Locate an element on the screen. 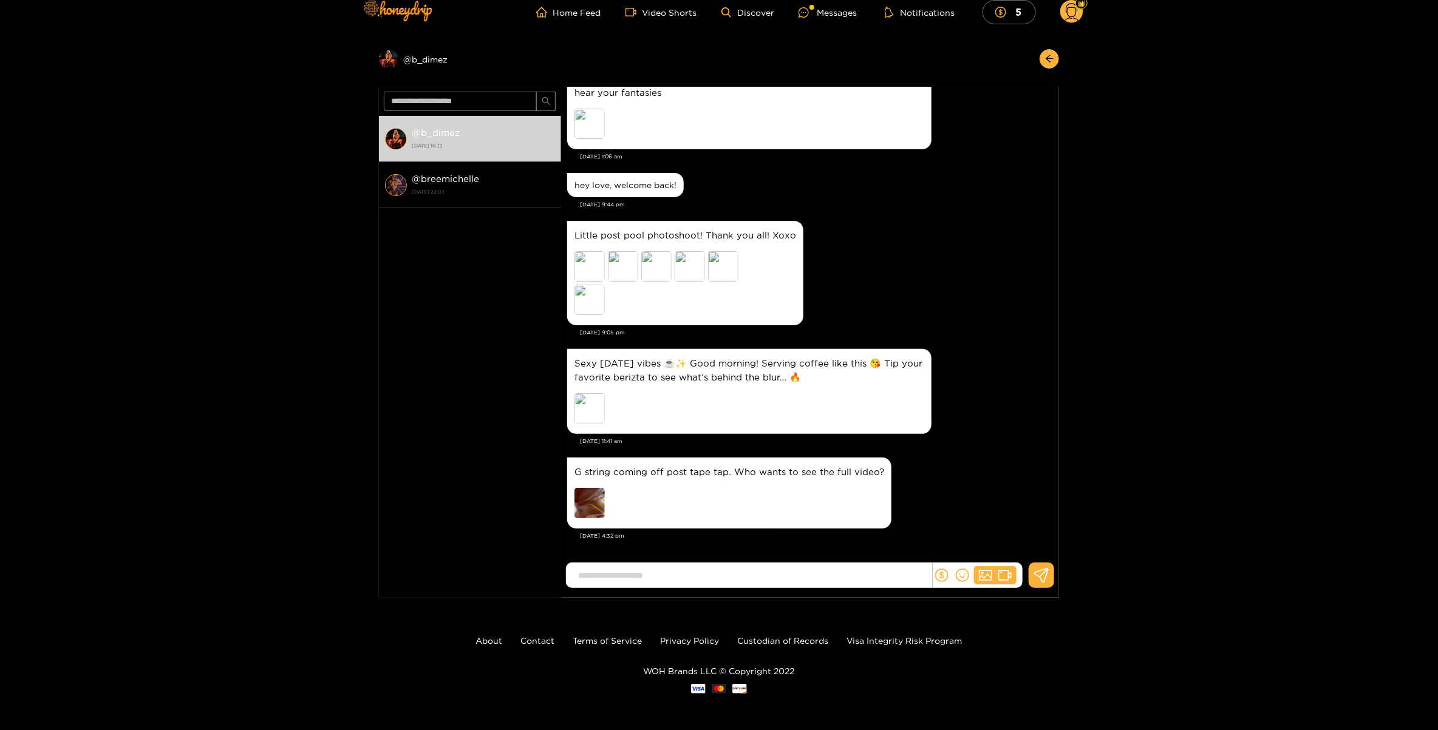 The height and width of the screenshot is (730, 1438). img: preview is located at coordinates (589, 503).